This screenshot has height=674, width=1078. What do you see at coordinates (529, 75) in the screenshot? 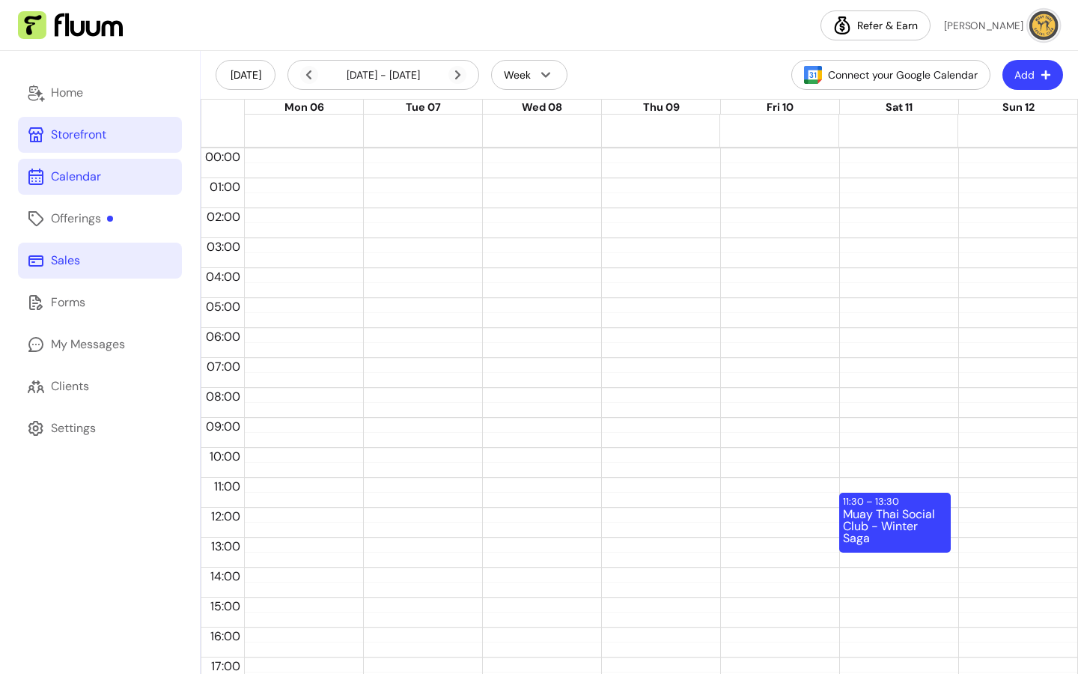
I see `button: Week` at bounding box center [529, 75].